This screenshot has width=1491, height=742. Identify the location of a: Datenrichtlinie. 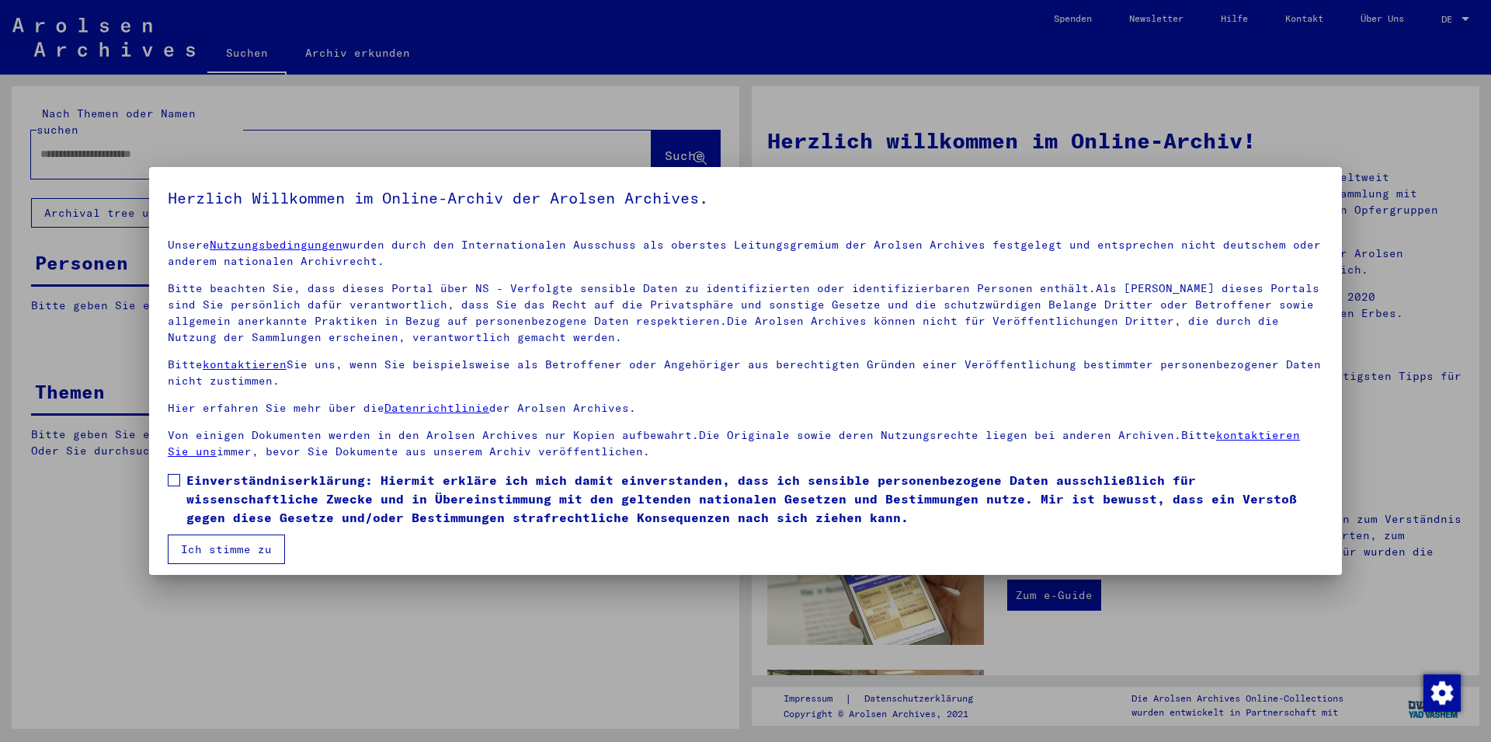
(436, 408).